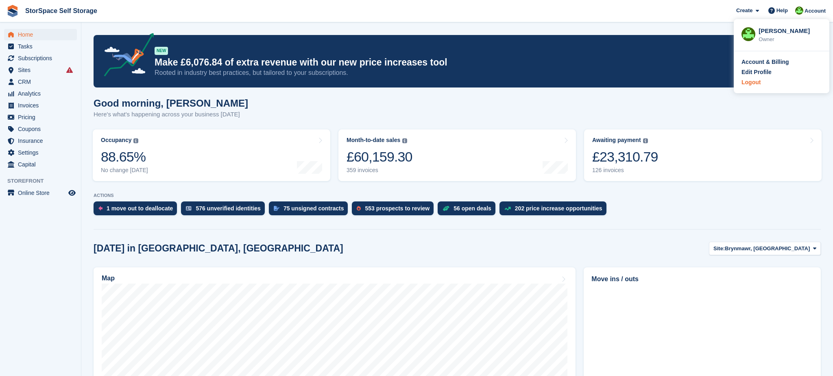  I want to click on div: 202 price increase opportunities, so click(559, 208).